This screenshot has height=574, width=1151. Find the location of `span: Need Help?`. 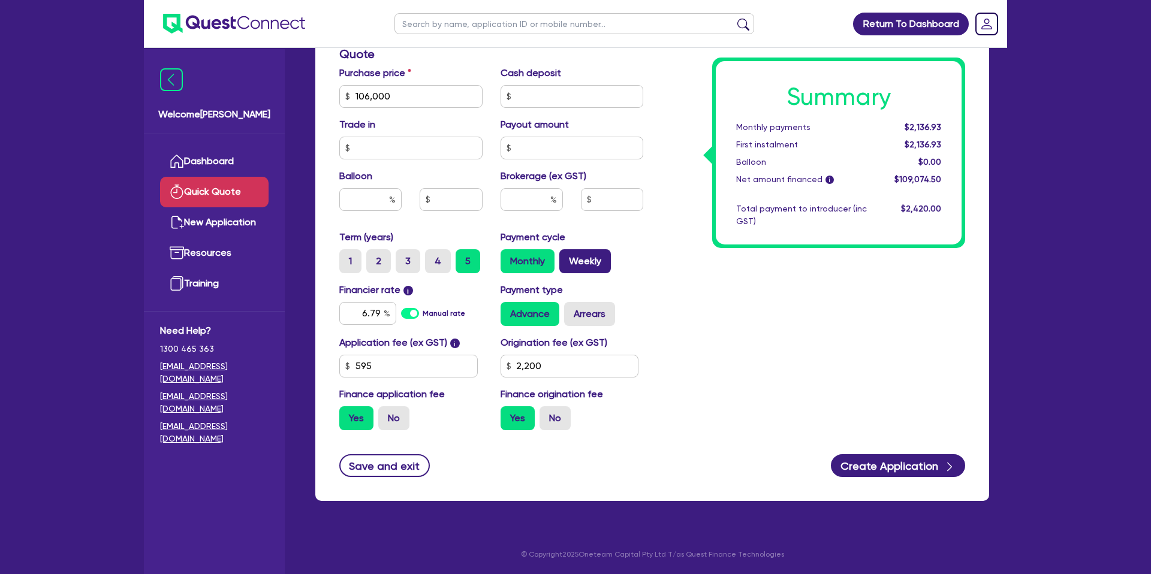

span: Need Help? is located at coordinates (214, 331).